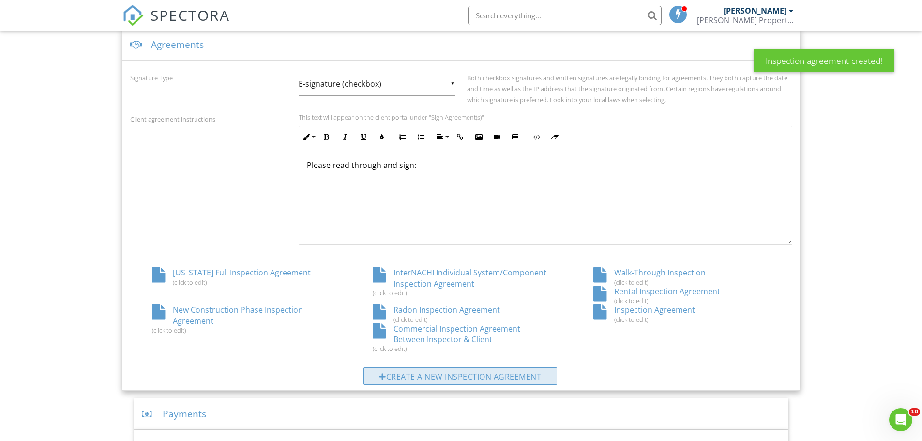 Image resolution: width=922 pixels, height=441 pixels. What do you see at coordinates (327, 137) in the screenshot?
I see `button: Bold (Ctrl+B)` at bounding box center [327, 137].